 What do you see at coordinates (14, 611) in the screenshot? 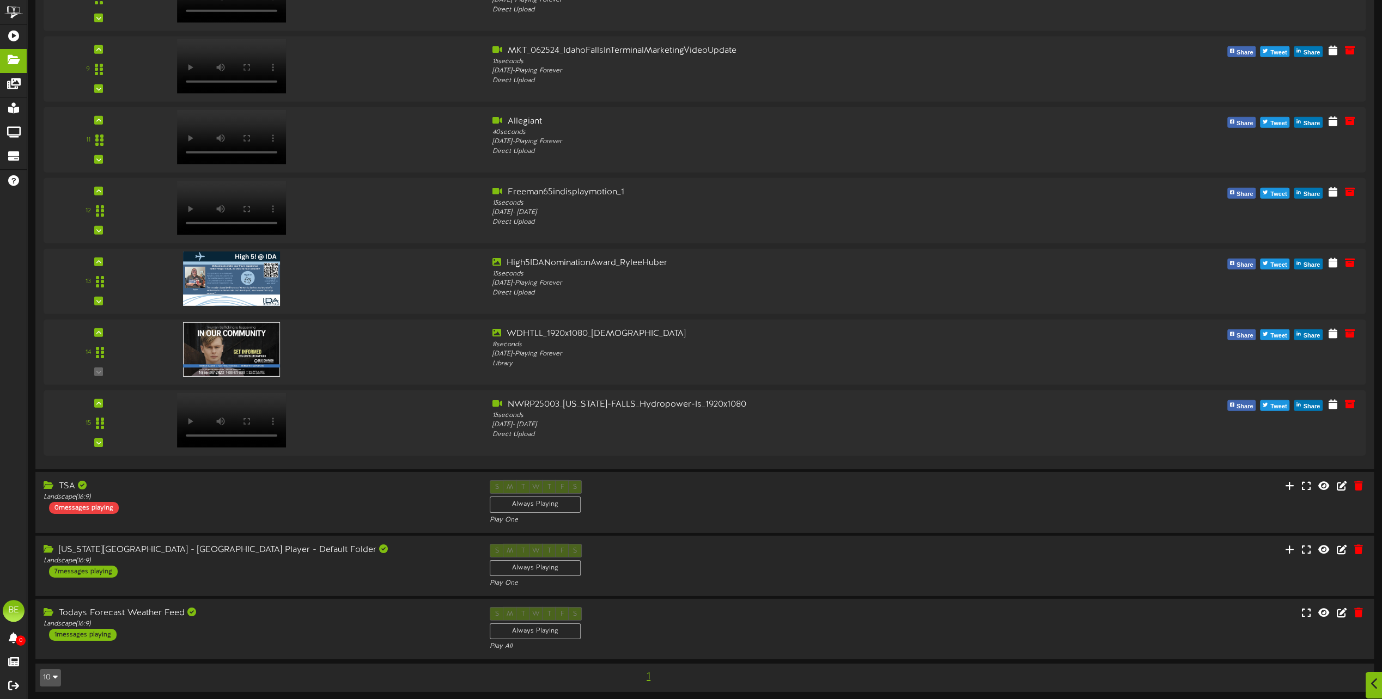
I see `div: BE` at bounding box center [14, 611].